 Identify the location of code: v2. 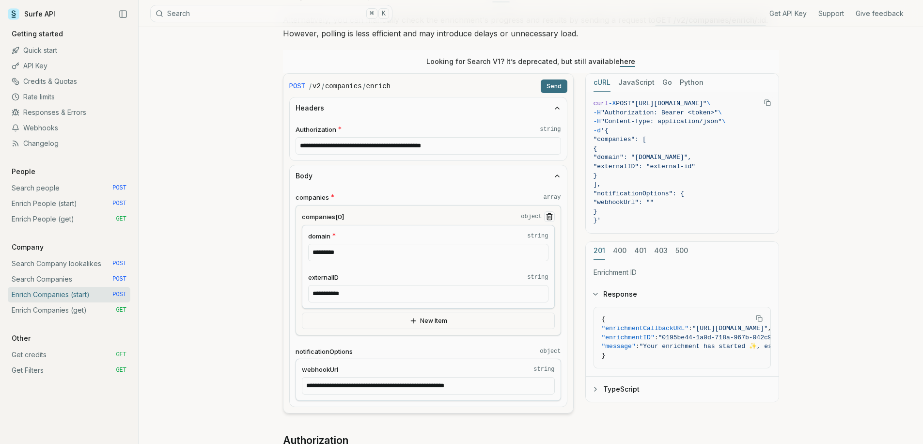
(316, 86).